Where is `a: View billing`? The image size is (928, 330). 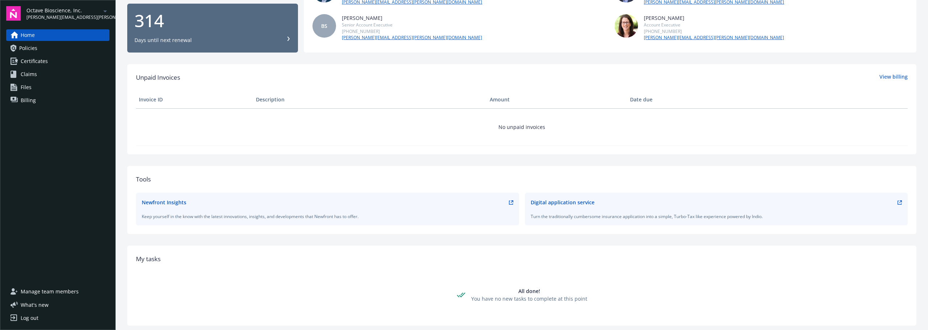 a: View billing is located at coordinates (893, 78).